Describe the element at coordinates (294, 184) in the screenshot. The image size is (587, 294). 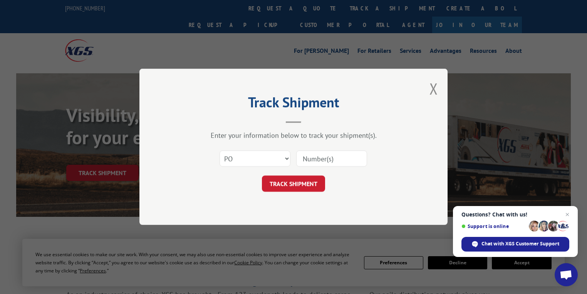
I see `button: TRACK SHIPMENT` at that location.